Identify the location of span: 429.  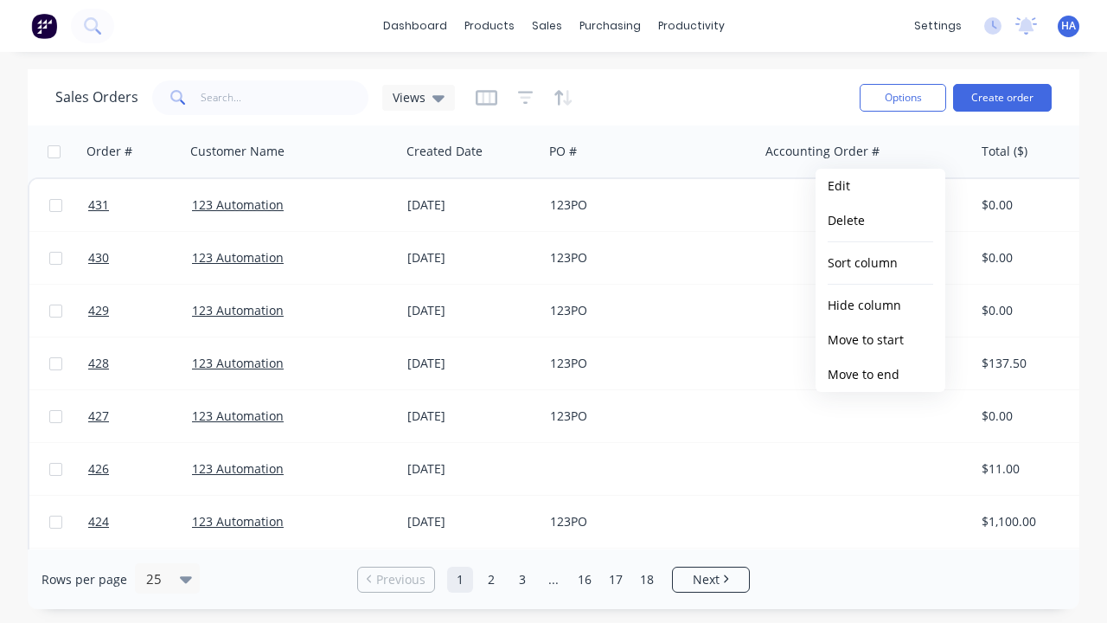
(99, 311).